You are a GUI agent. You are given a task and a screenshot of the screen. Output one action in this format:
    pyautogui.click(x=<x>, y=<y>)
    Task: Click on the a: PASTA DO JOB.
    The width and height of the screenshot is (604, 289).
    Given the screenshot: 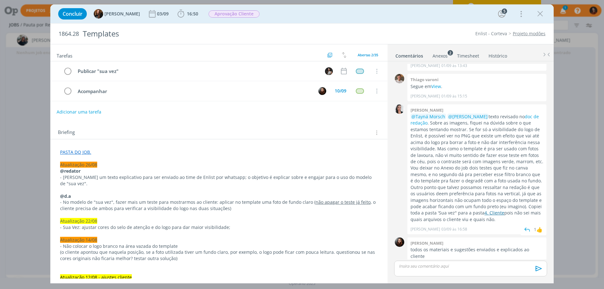 What is the action you would take?
    pyautogui.click(x=75, y=152)
    